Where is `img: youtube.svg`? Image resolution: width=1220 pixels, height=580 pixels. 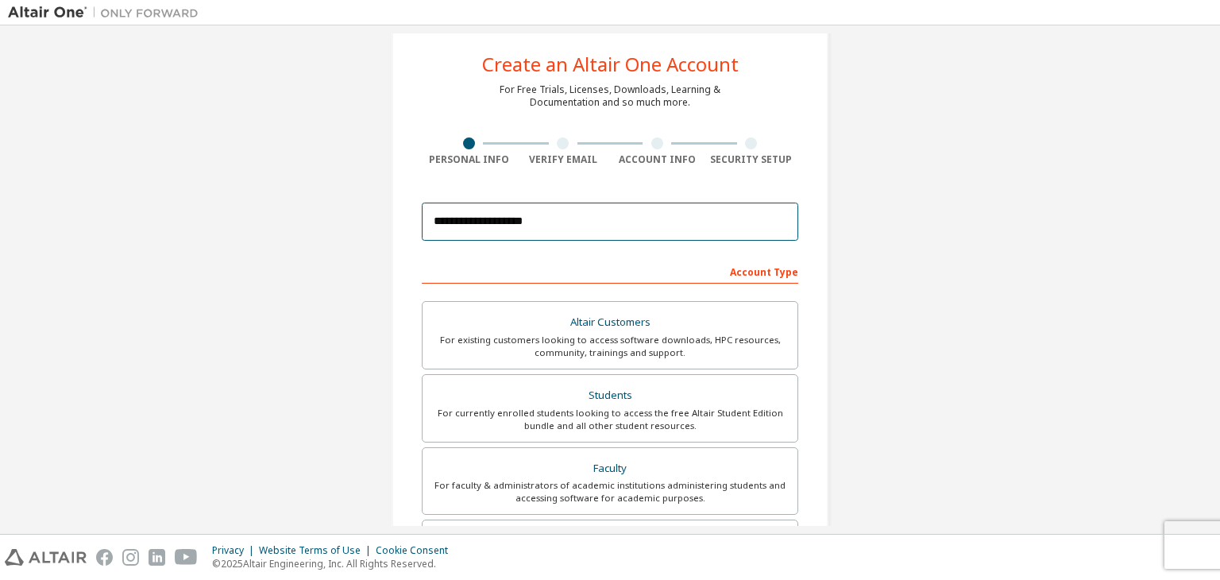 img: youtube.svg is located at coordinates (186, 557).